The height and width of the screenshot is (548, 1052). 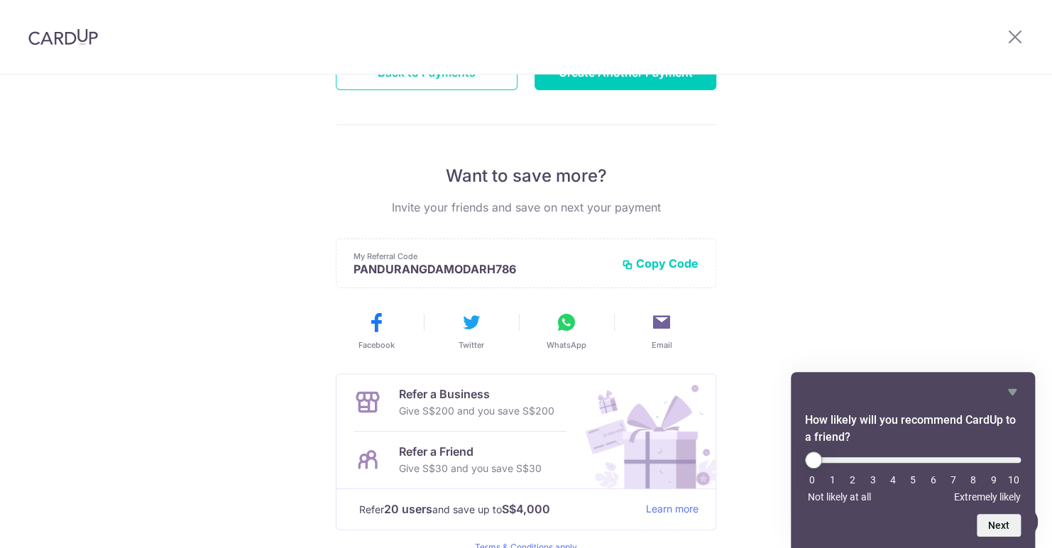 I want to click on li: 7, so click(x=953, y=480).